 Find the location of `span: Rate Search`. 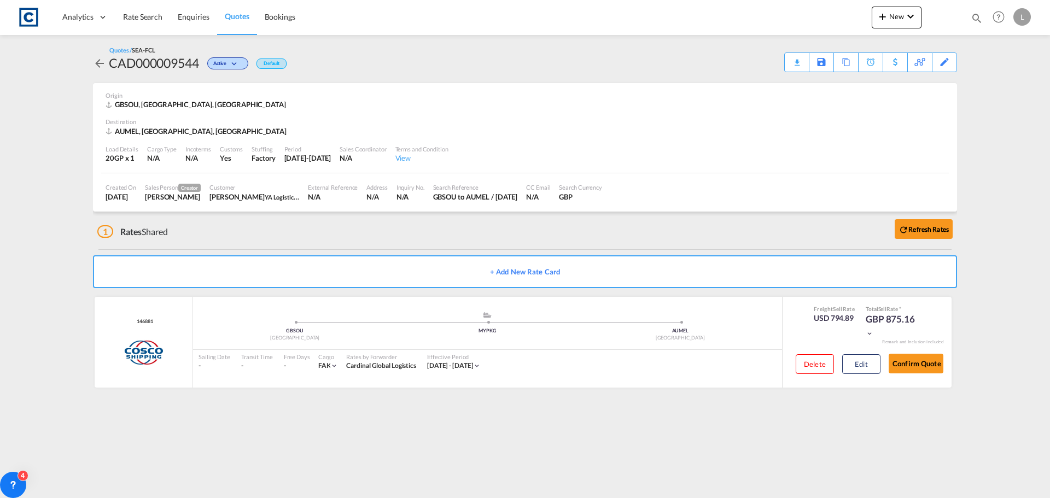

span: Rate Search is located at coordinates (143, 16).